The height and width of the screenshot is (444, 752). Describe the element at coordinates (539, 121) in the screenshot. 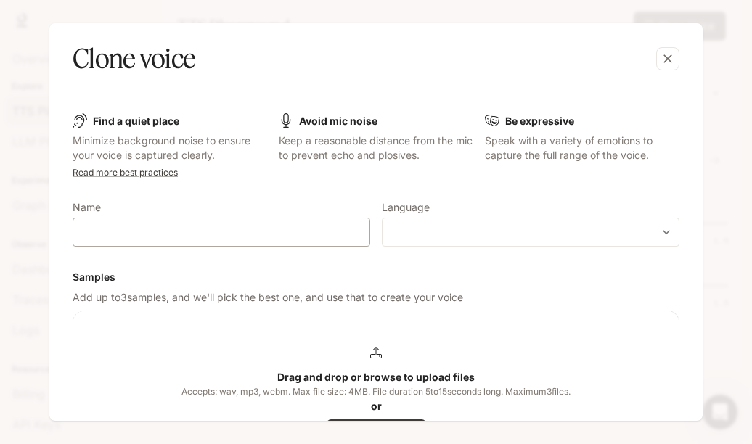

I see `b: Be expressive` at that location.